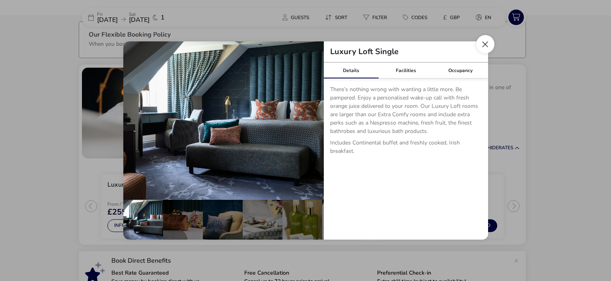 The height and width of the screenshot is (281, 611). What do you see at coordinates (485, 44) in the screenshot?
I see `button: Close dialog` at bounding box center [485, 44].